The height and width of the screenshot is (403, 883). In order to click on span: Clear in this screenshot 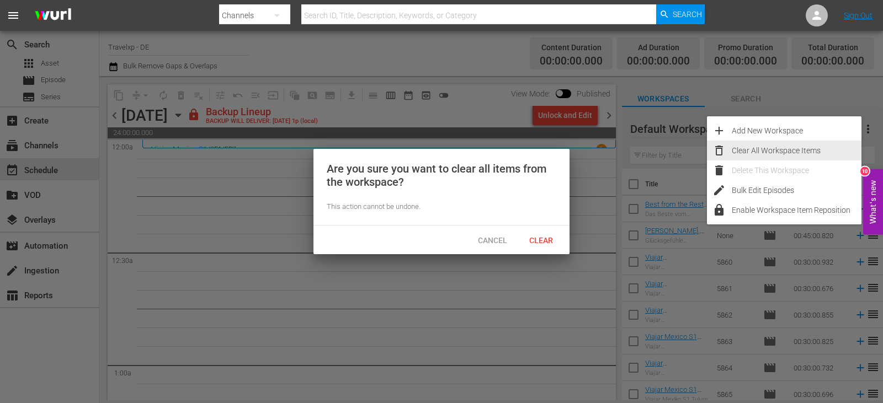, I will do `click(541, 241)`.